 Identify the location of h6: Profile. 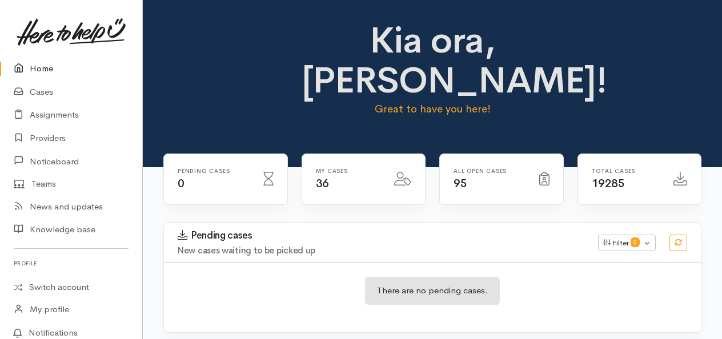
(71, 263).